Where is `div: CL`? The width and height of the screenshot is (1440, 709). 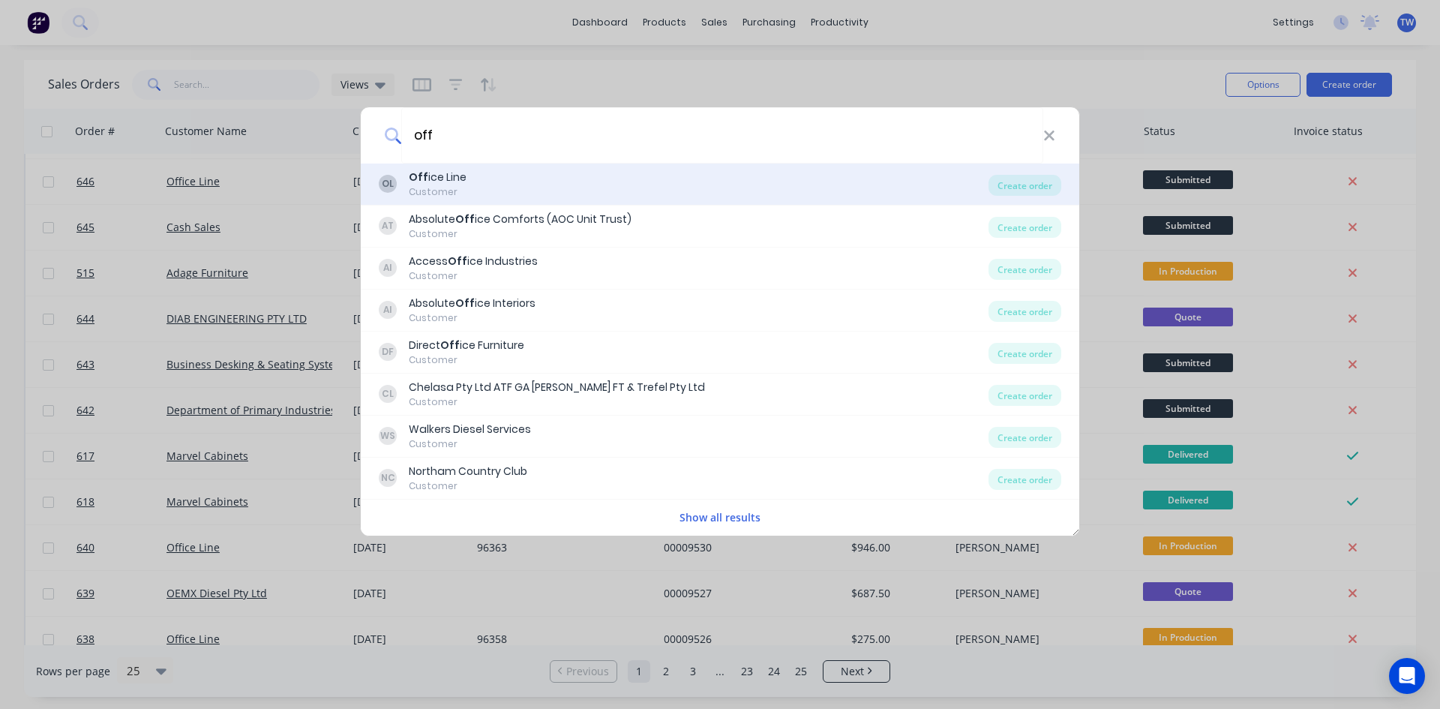
div: CL is located at coordinates (388, 394).